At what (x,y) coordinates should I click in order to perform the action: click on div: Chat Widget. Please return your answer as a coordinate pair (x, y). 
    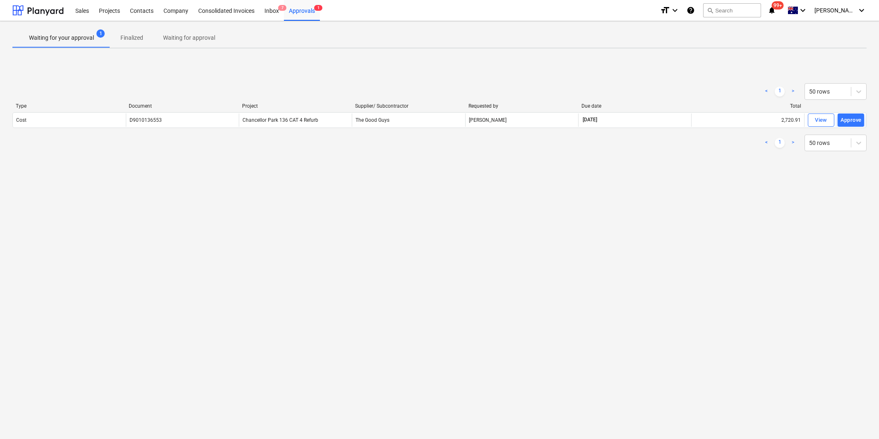
    Looking at the image, I should click on (858, 419).